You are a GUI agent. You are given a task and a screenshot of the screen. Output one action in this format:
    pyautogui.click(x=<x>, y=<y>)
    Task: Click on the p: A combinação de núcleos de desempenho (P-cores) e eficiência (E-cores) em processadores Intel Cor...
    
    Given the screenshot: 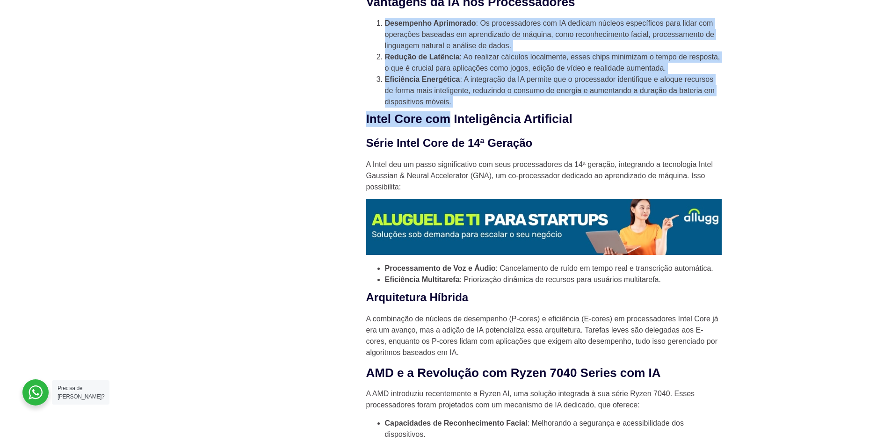 What is the action you would take?
    pyautogui.click(x=544, y=336)
    